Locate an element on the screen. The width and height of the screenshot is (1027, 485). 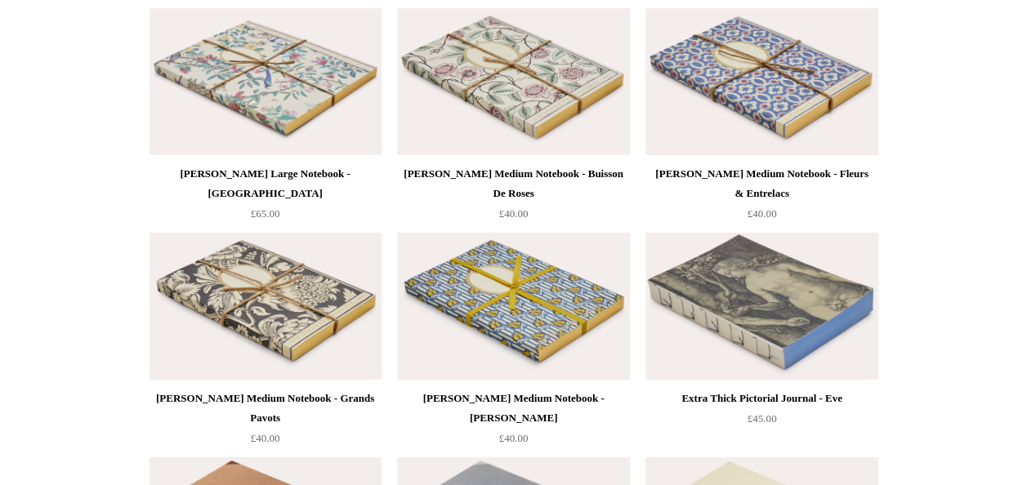
a: Extra Thick Pictorial Journal - Eve £45.00 is located at coordinates (761, 422).